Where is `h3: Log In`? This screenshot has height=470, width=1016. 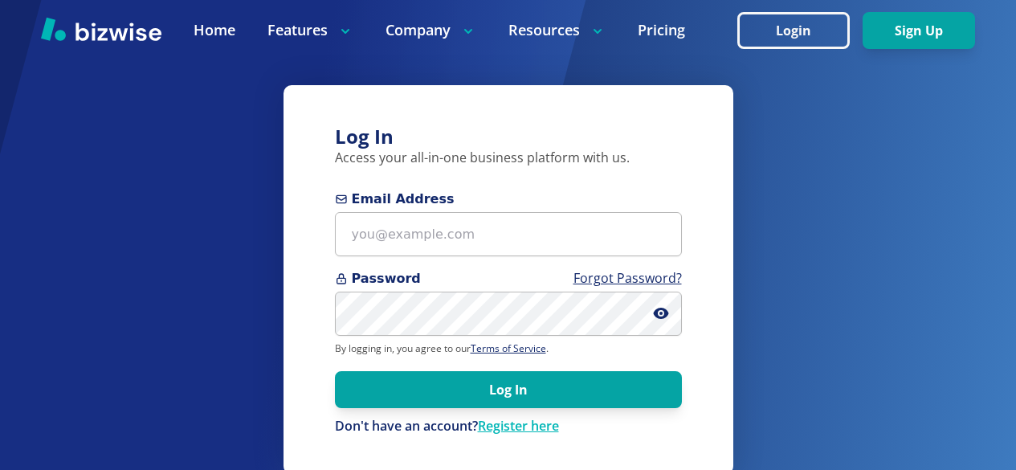 h3: Log In is located at coordinates (508, 137).